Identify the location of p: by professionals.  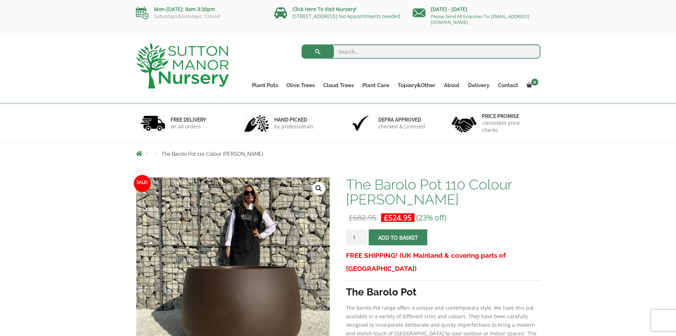
(294, 126).